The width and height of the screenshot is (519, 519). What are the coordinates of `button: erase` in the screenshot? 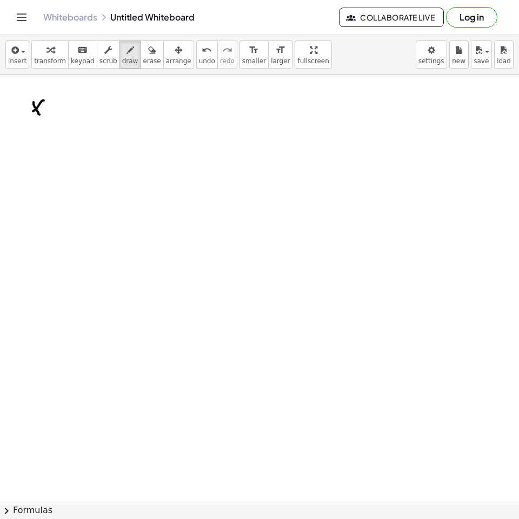 It's located at (151, 55).